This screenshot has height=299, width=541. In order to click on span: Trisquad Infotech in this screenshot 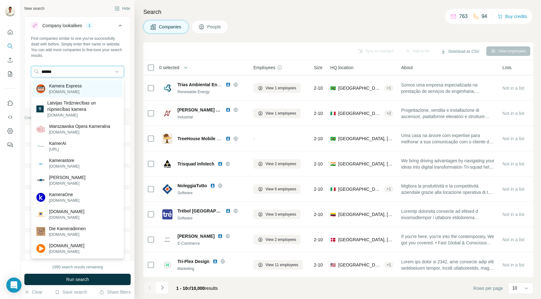, I will do `click(196, 164)`.